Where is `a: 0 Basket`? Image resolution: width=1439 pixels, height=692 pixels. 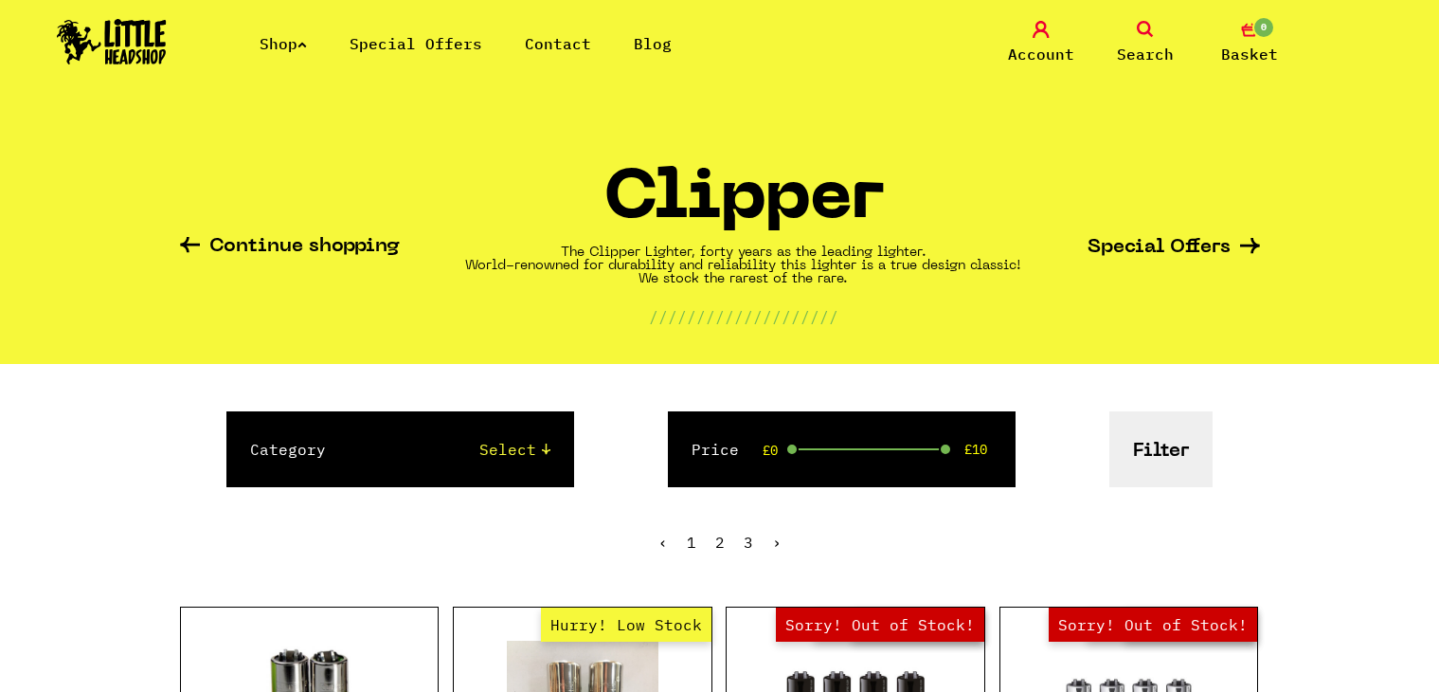 a: 0 Basket is located at coordinates (1250, 43).